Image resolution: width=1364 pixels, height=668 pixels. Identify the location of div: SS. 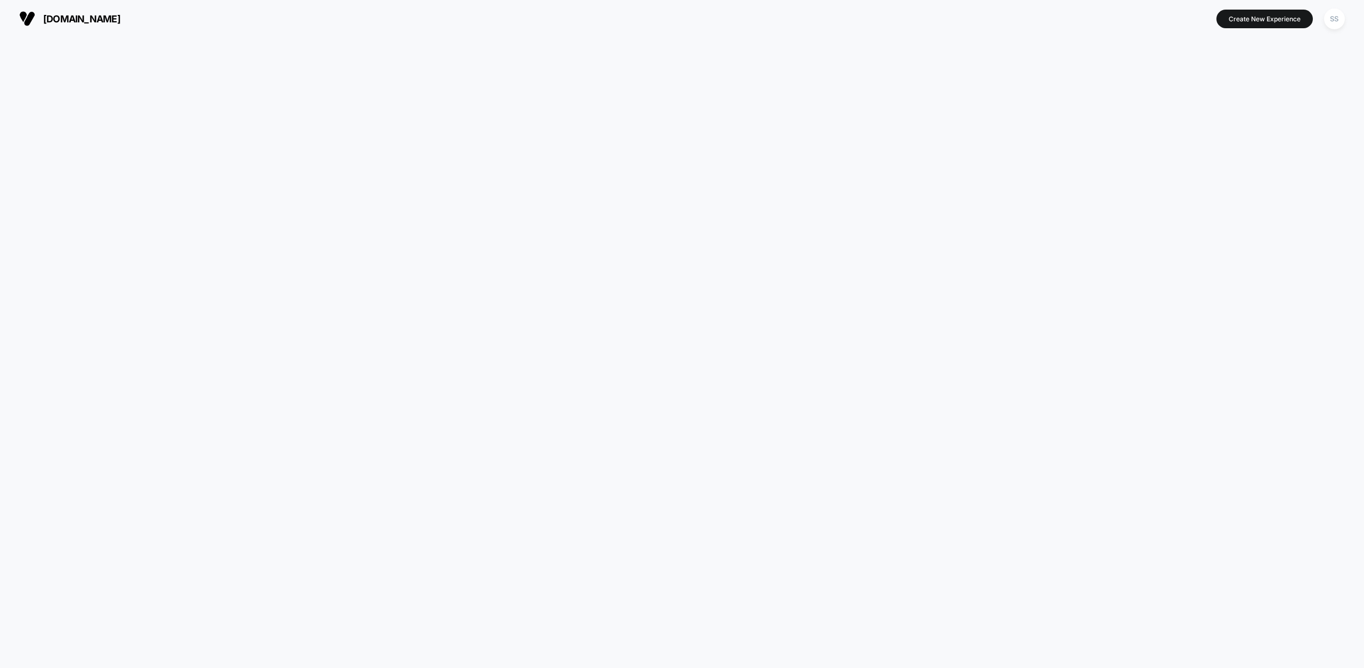
(1334, 19).